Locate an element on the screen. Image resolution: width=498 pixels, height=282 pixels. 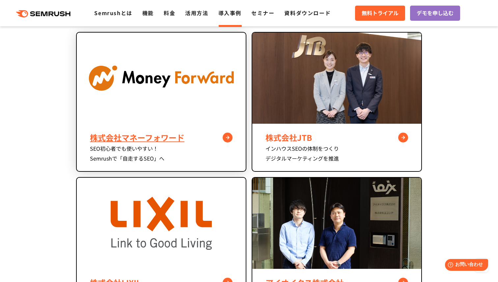
a: JTB 株式会社JTB インハウスSEOの体制をつくりデジタルマーケティングを推進 is located at coordinates (337, 102).